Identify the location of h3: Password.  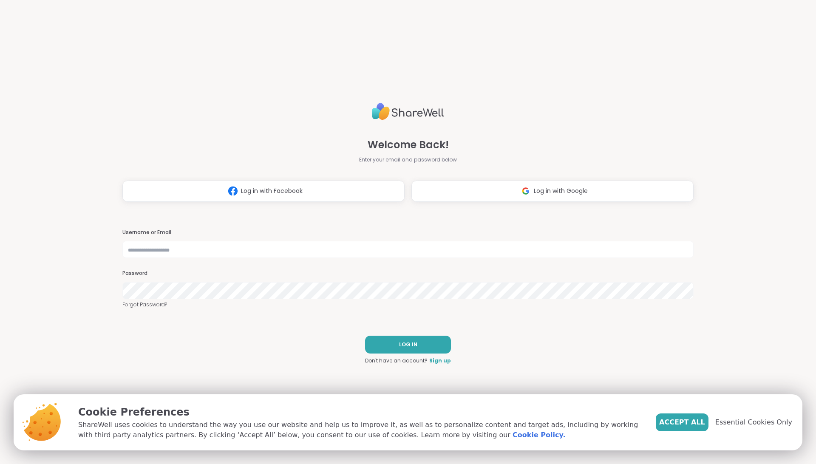
(408, 273).